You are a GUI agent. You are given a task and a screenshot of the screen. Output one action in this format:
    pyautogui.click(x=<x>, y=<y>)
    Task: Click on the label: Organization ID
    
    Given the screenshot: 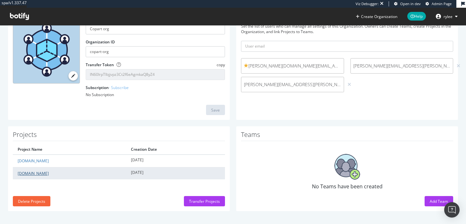 What is the action you would take?
    pyautogui.click(x=100, y=42)
    